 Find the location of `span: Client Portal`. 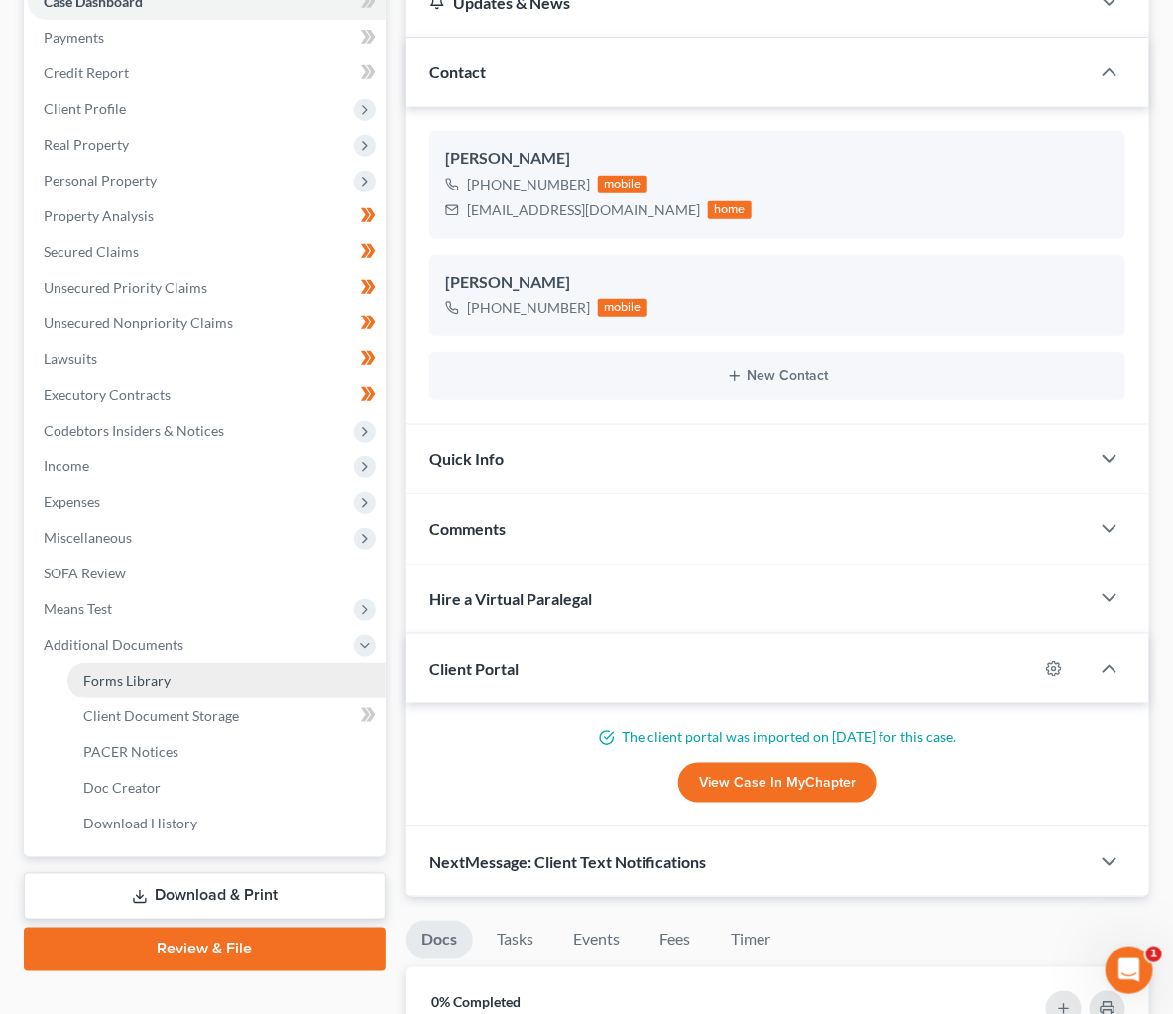

span: Client Portal is located at coordinates (474, 668).